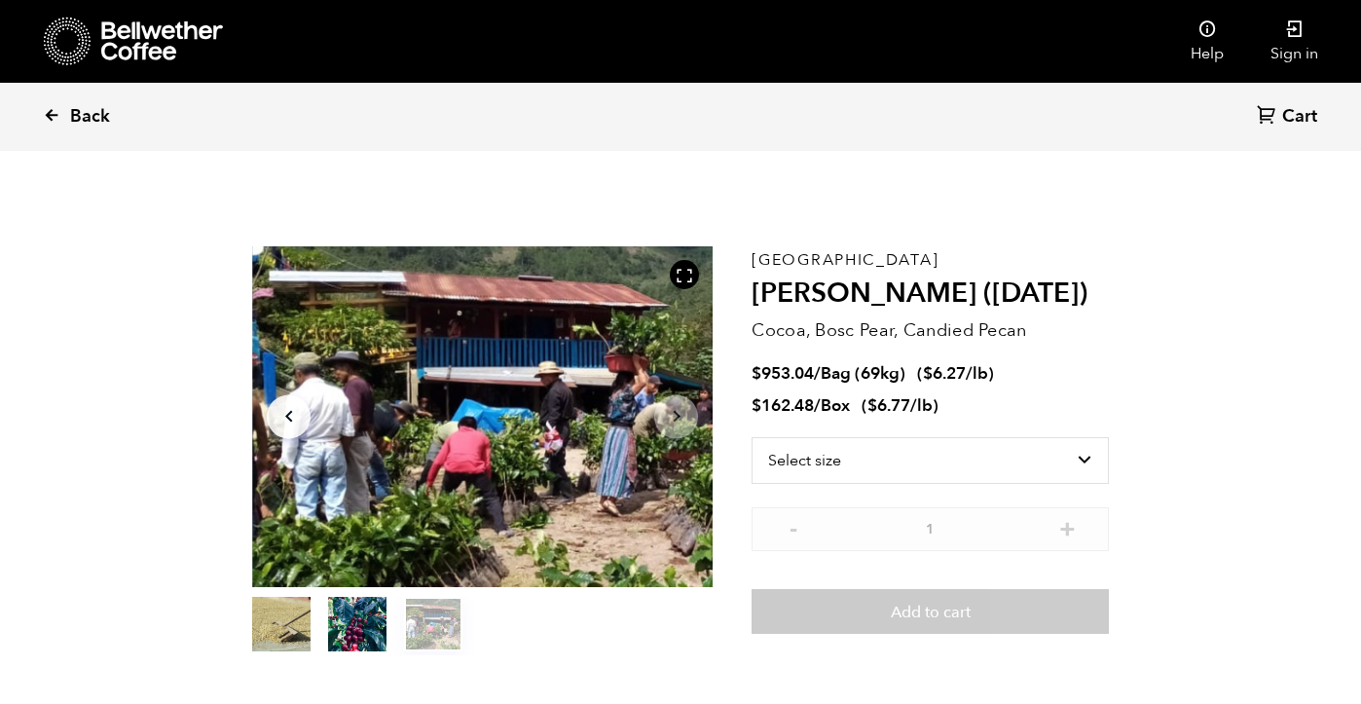  What do you see at coordinates (783, 373) in the screenshot?
I see `bdi: 953.04` at bounding box center [783, 373].